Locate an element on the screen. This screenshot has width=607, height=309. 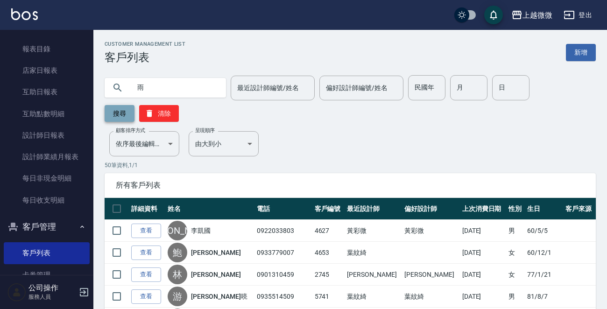
a: 新增 is located at coordinates (581, 52).